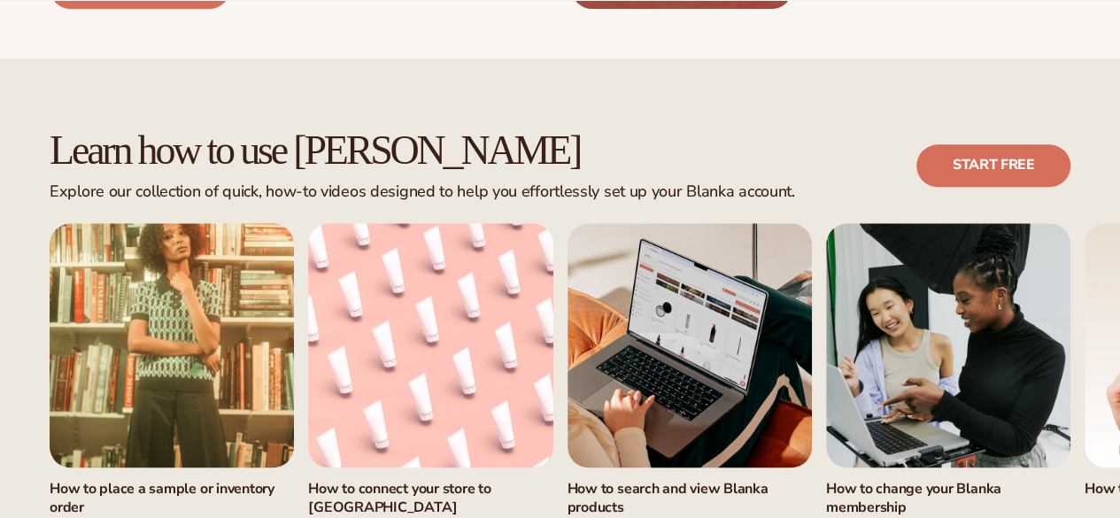  Describe the element at coordinates (948, 498) in the screenshot. I see `h3: How to change your Blanka membership` at that location.